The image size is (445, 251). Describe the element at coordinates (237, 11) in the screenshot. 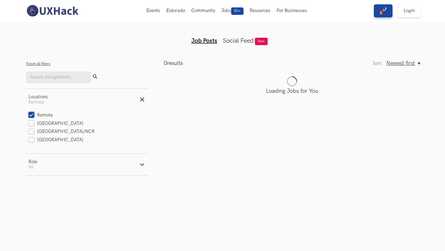

I see `span: 50+` at that location.